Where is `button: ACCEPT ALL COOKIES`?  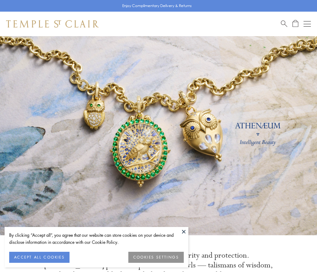
button: ACCEPT ALL COOKIES is located at coordinates (39, 257).